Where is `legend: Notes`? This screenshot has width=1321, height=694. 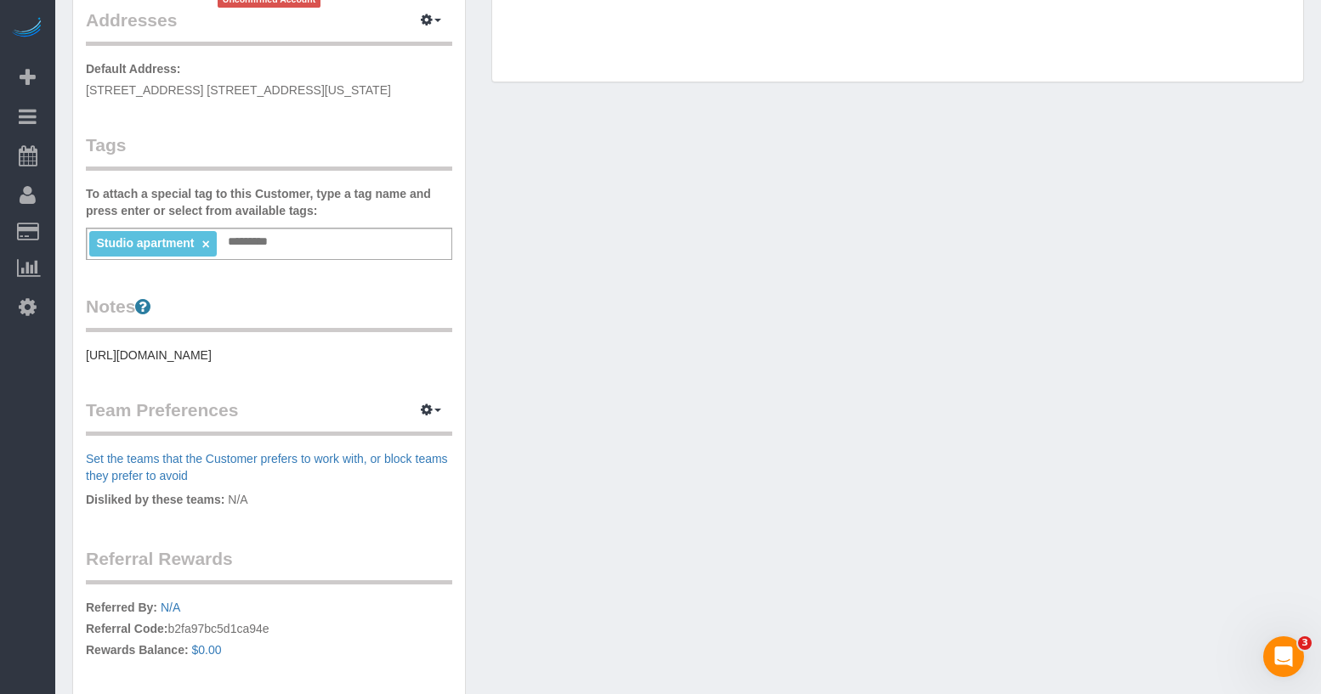 legend: Notes is located at coordinates (269, 313).